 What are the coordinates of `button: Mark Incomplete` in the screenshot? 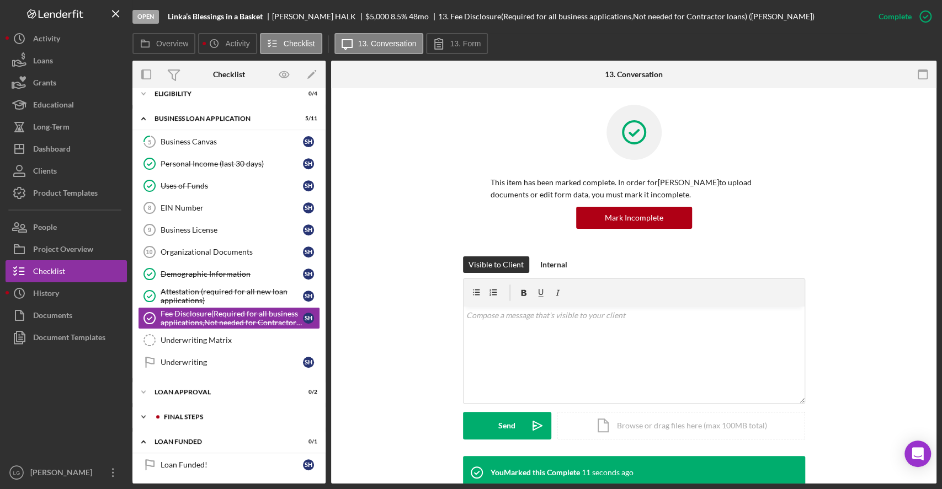 It's located at (634, 218).